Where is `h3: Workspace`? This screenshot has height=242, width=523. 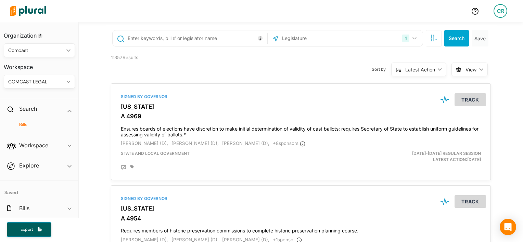
h3: Workspace is located at coordinates (39, 65).